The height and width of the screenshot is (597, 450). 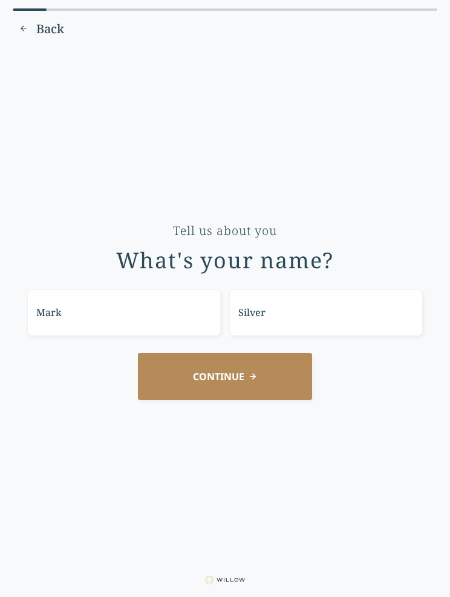 What do you see at coordinates (124, 312) in the screenshot?
I see `input: First` at bounding box center [124, 312].